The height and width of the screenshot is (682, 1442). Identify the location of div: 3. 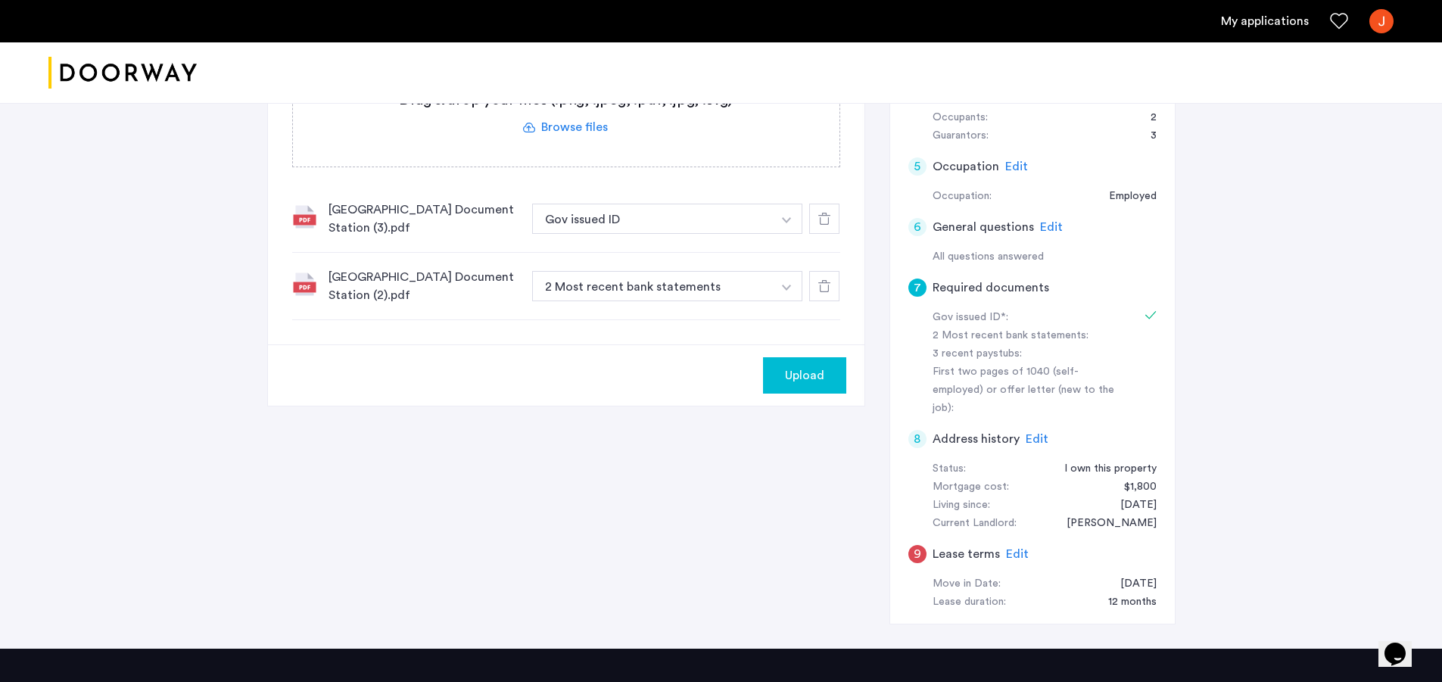
(1146, 136).